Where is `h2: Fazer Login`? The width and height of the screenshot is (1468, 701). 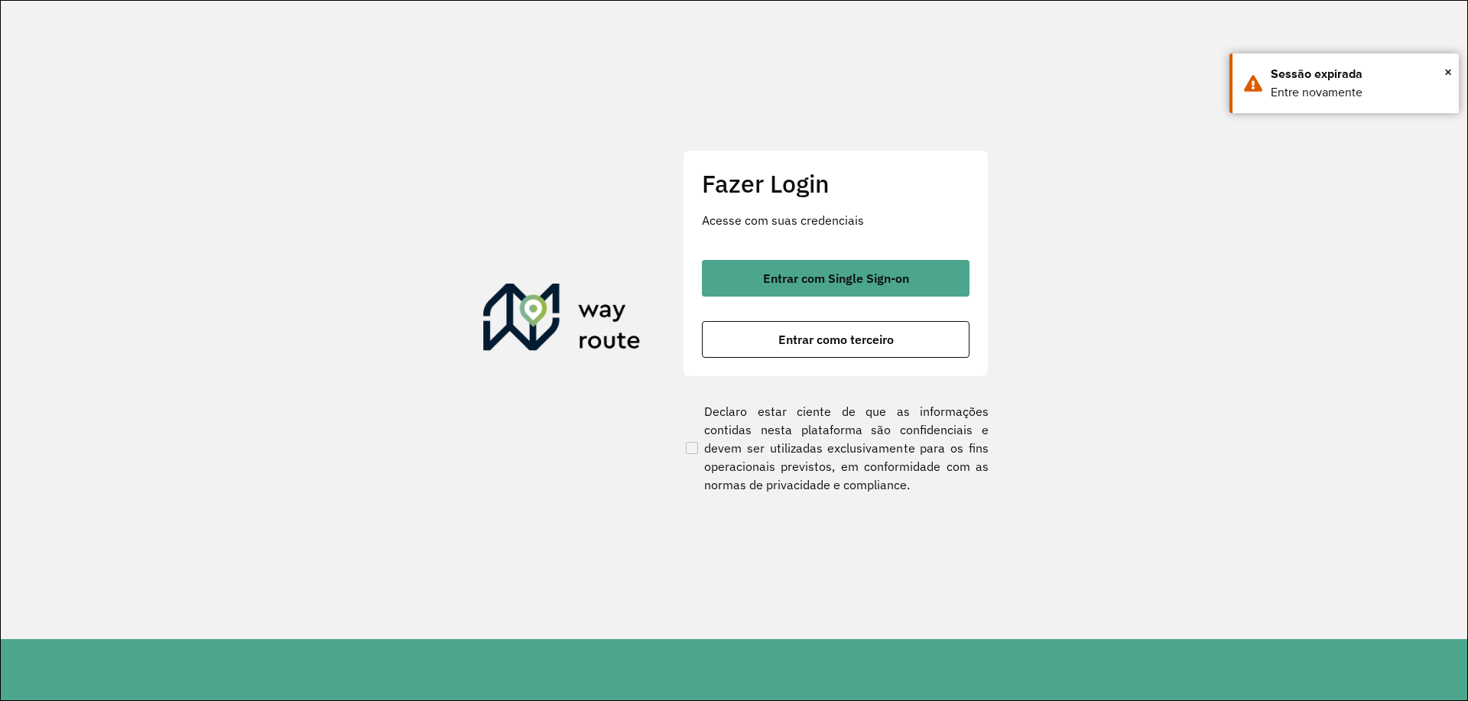 h2: Fazer Login is located at coordinates (835, 183).